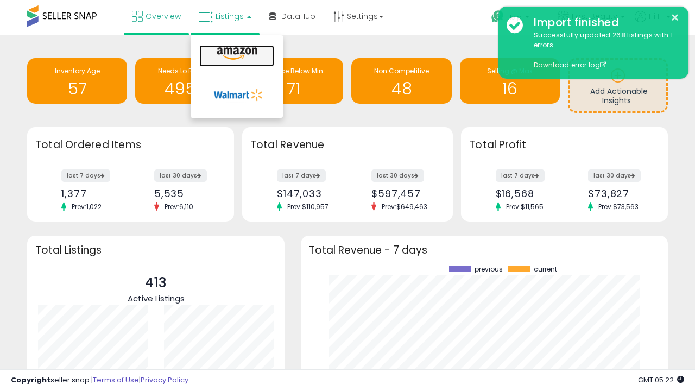 The height and width of the screenshot is (391, 695). What do you see at coordinates (185, 89) in the screenshot?
I see `h1: 4956` at bounding box center [185, 89].